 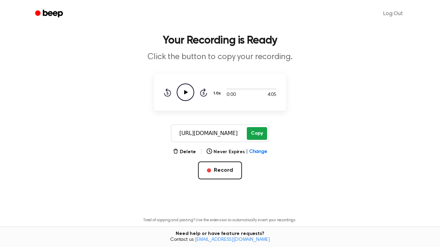 I want to click on span: 4:05, so click(x=272, y=95).